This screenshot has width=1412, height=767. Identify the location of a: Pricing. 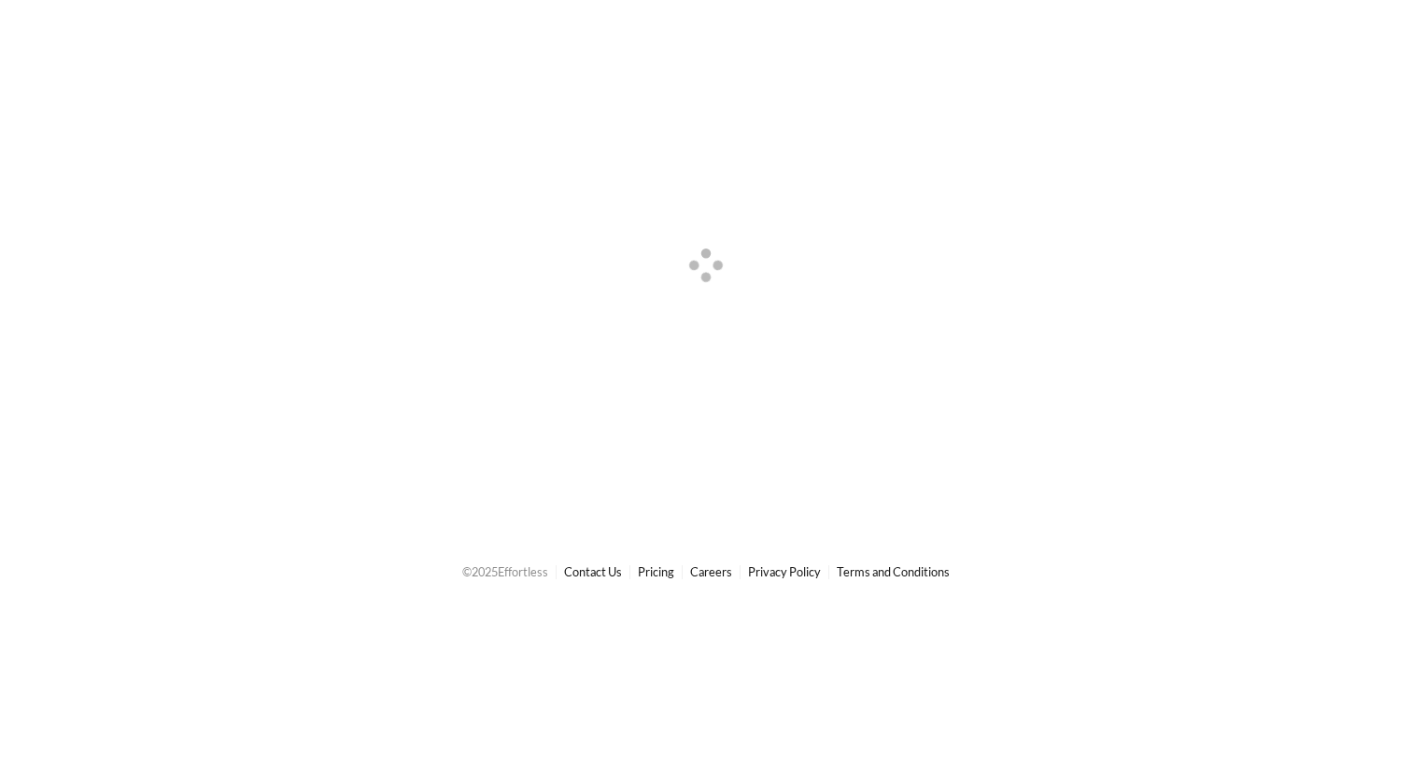
(655, 571).